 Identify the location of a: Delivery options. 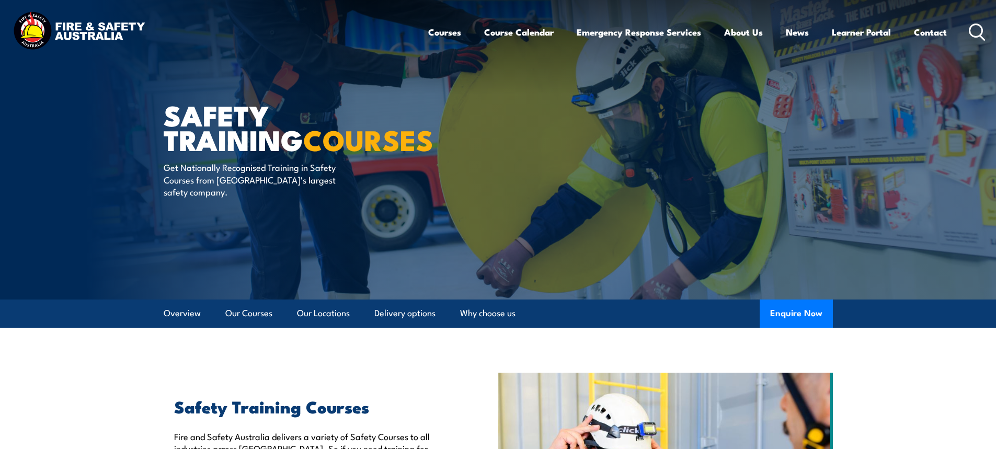
(405, 313).